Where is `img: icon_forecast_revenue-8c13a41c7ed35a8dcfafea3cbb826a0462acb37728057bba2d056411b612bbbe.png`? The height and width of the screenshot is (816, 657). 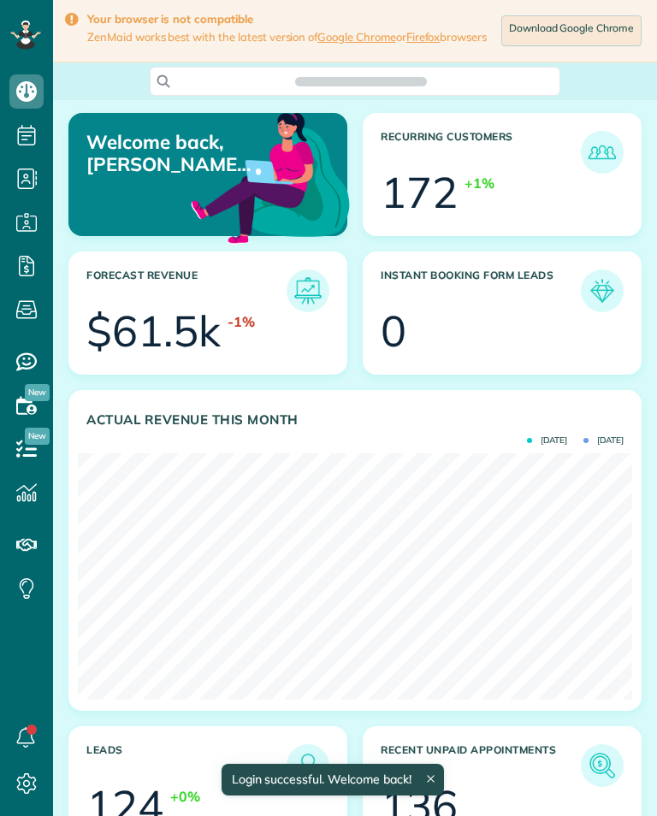
img: icon_forecast_revenue-8c13a41c7ed35a8dcfafea3cbb826a0462acb37728057bba2d056411b612bbbe.png is located at coordinates (308, 291).